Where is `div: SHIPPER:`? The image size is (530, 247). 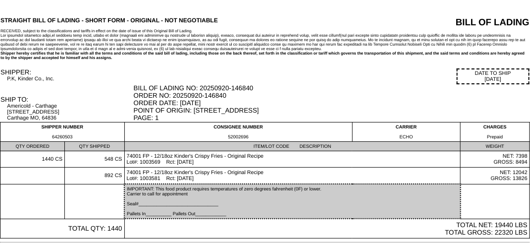
div: SHIPPER: is located at coordinates (66, 72).